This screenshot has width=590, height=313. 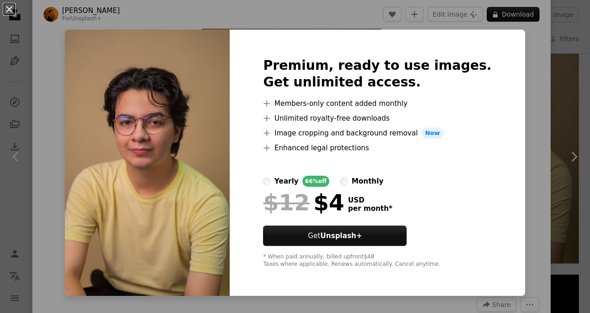 I want to click on li: Unlimited royalty-free downloads, so click(x=377, y=119).